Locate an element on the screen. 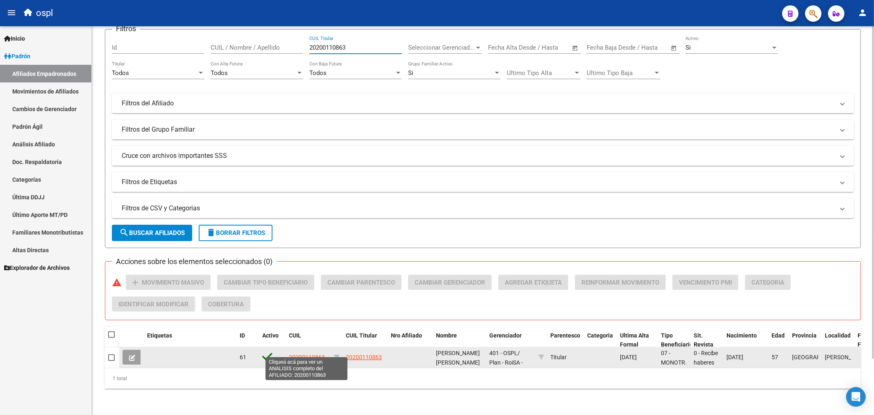 Image resolution: width=874 pixels, height=415 pixels. button: Buscar Afiliados is located at coordinates (152, 233).